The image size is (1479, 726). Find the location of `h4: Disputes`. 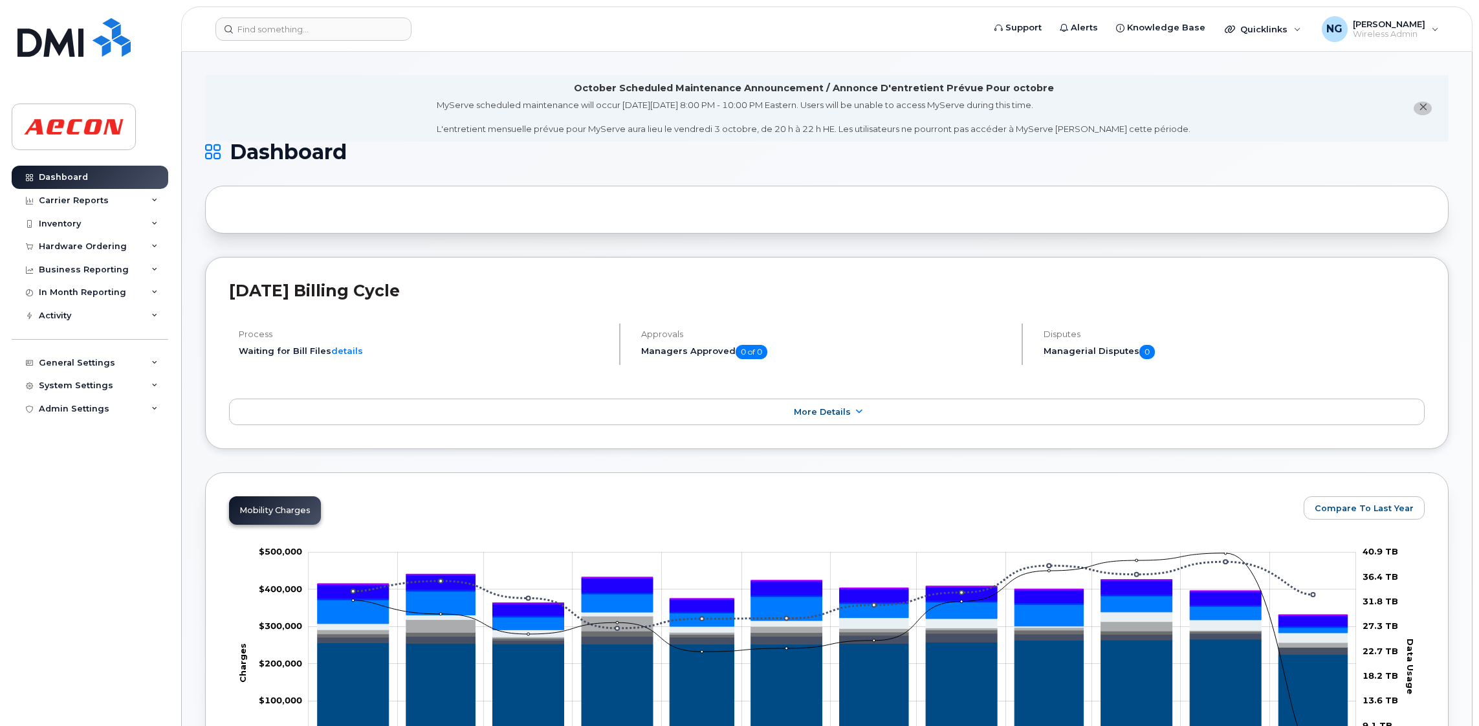

h4: Disputes is located at coordinates (1234, 334).